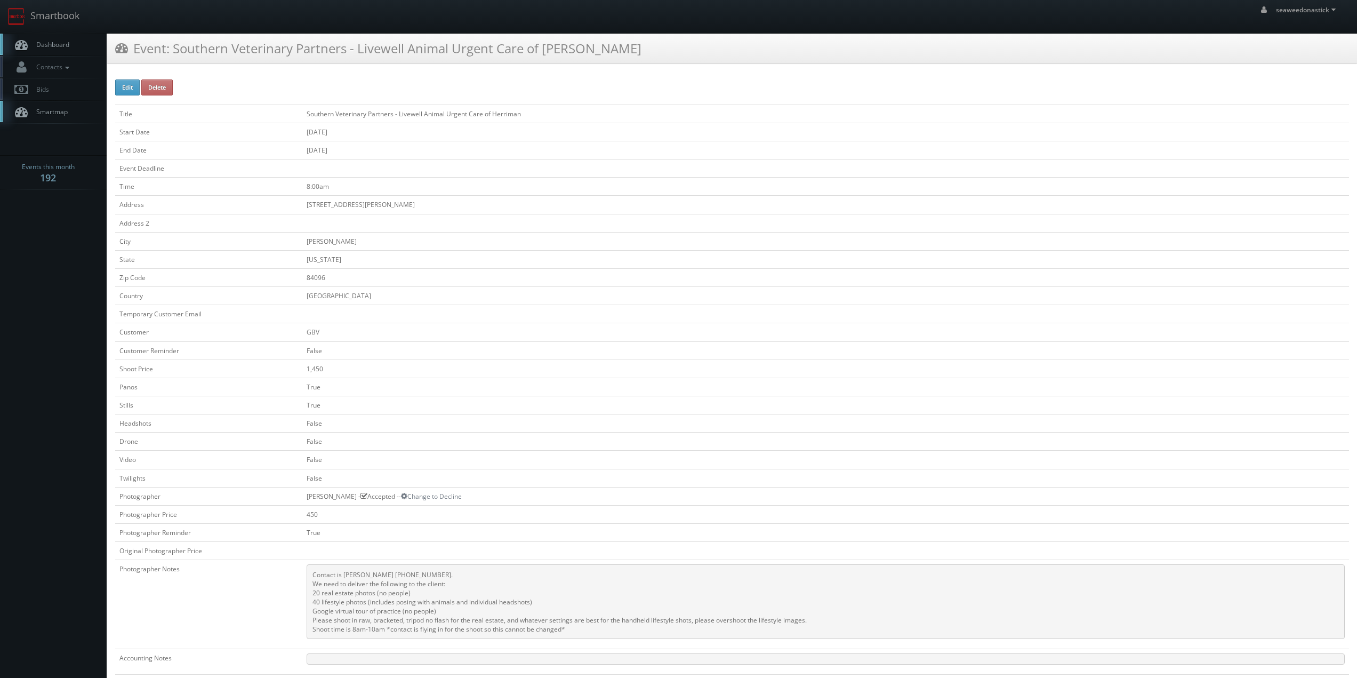  What do you see at coordinates (209, 241) in the screenshot?
I see `td: City` at bounding box center [209, 241].